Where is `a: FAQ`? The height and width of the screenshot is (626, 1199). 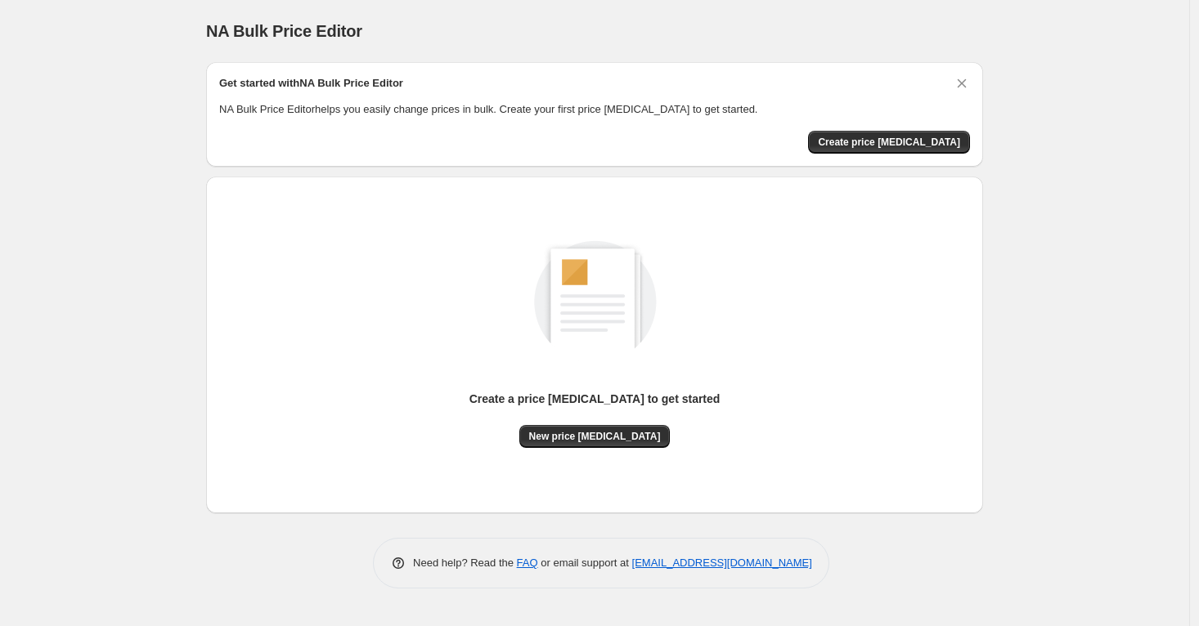
a: FAQ is located at coordinates (527, 563).